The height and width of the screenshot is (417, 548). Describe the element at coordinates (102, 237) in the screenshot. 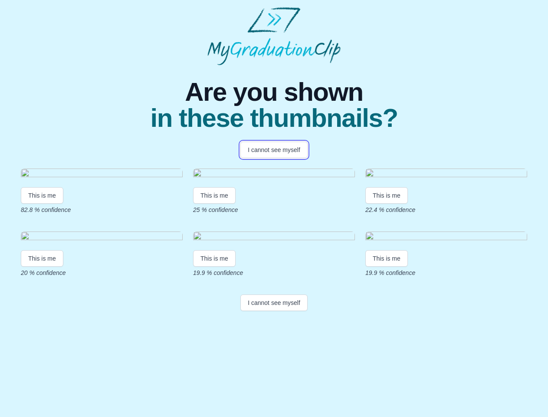

I see `img: 1ed1581bc6cdd5b3dfea3600f297cadf91599740.gif` at that location.